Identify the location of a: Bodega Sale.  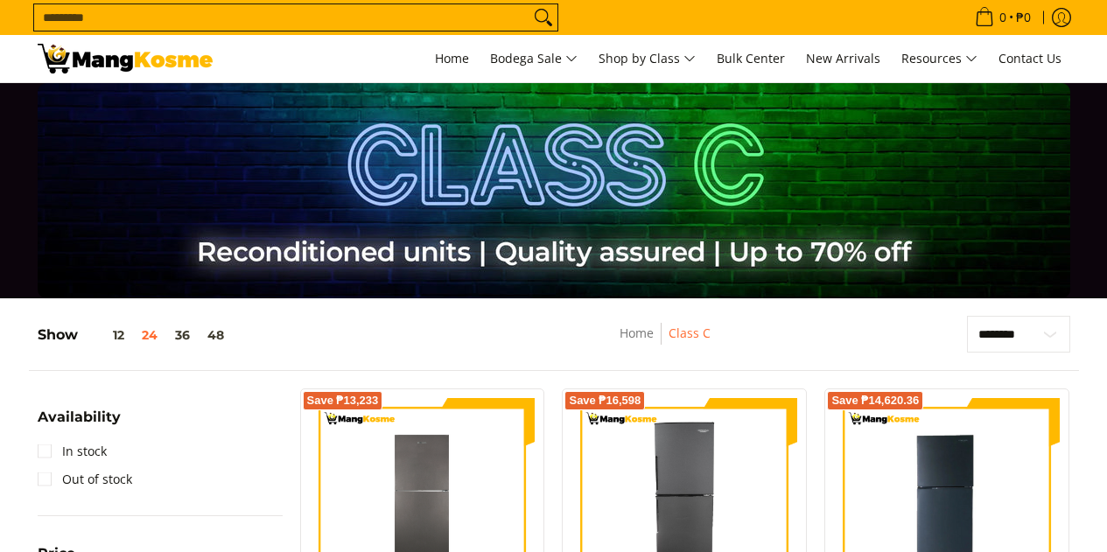
(534, 59).